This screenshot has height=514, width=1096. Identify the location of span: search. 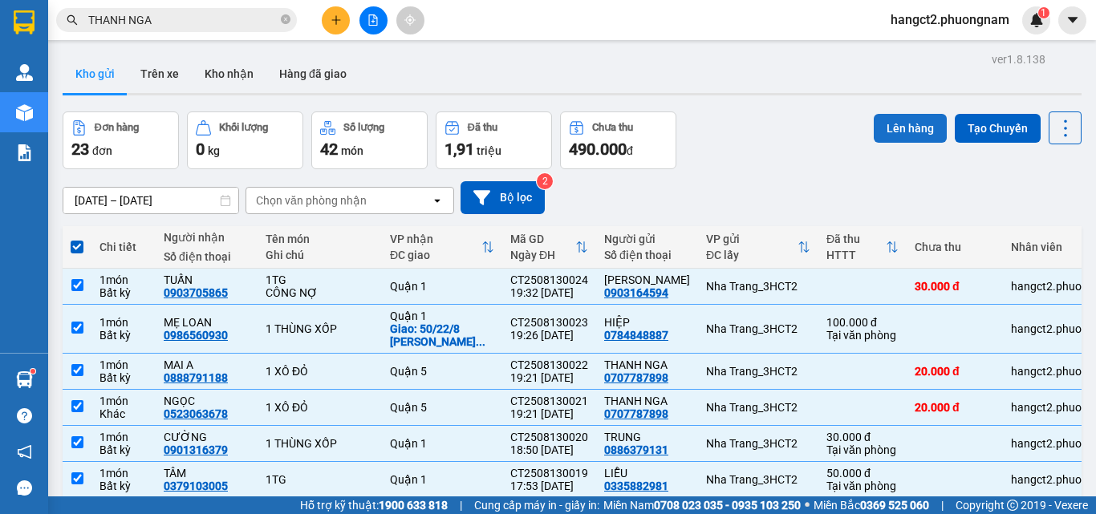
(72, 20).